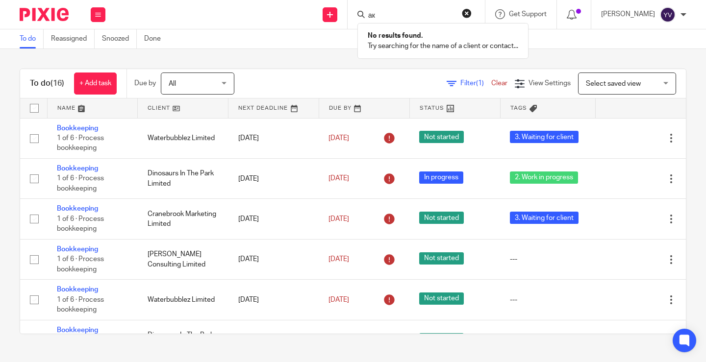  Describe the element at coordinates (119, 39) in the screenshot. I see `a: Snoozed` at that location.